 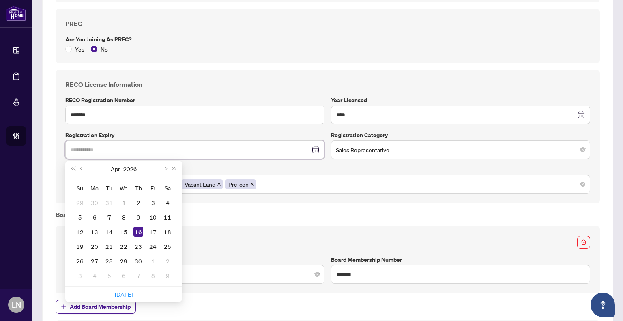 What do you see at coordinates (328, 39) in the screenshot?
I see `label: Are you joining as PREC?` at bounding box center [328, 39].